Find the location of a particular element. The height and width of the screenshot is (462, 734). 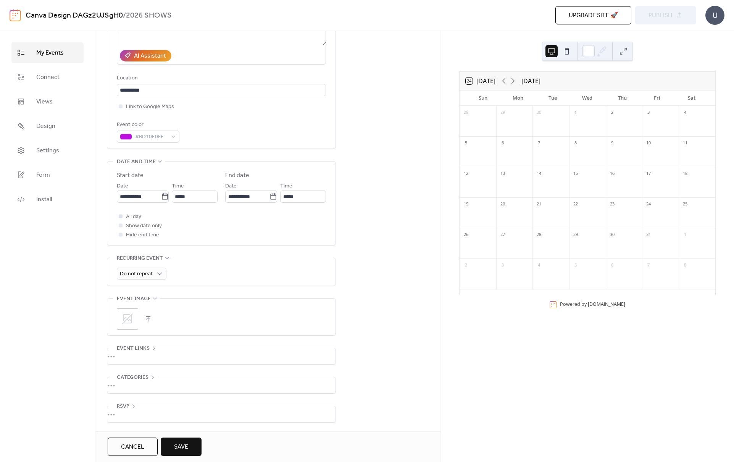

span: Install is located at coordinates (44, 200).